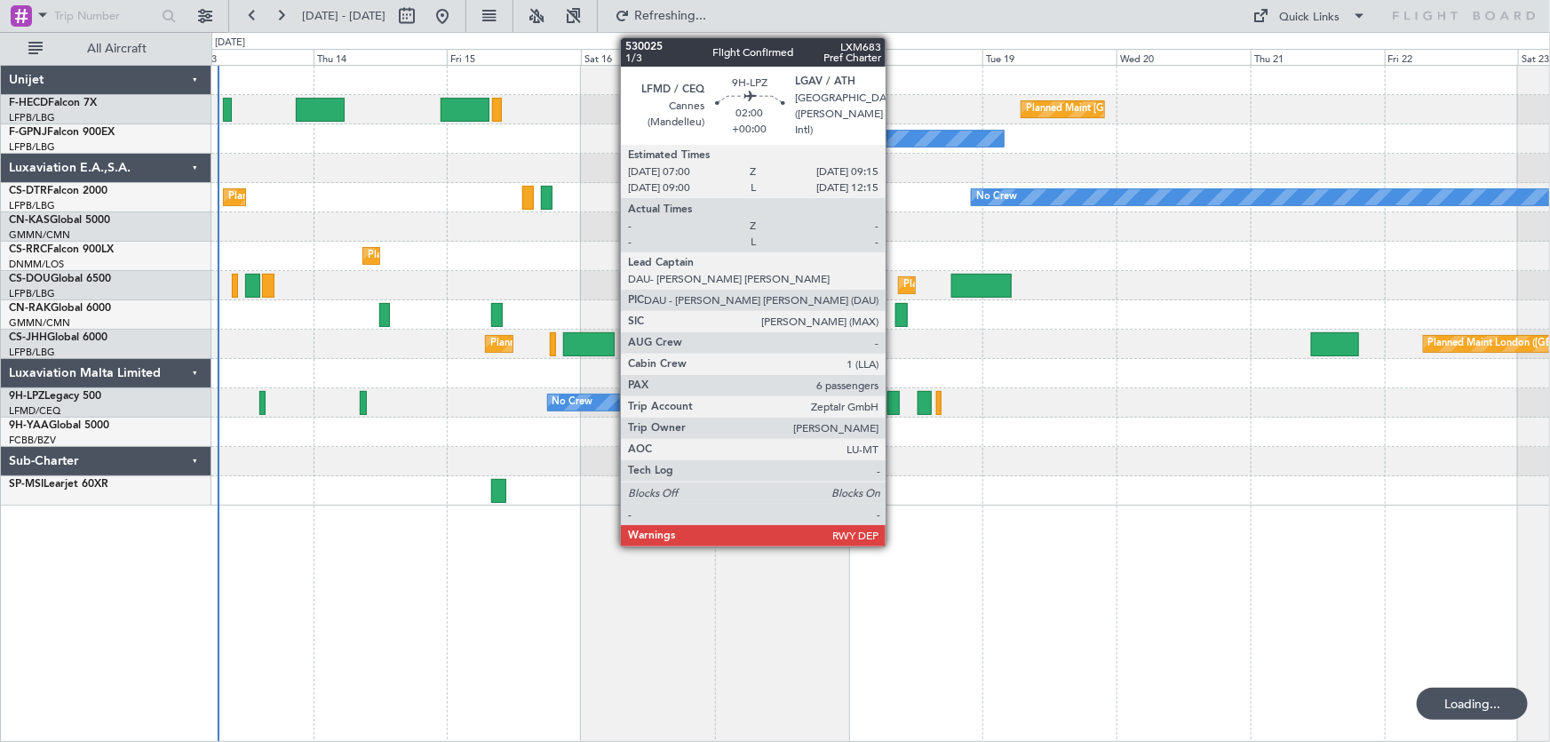  Describe the element at coordinates (105, 16) in the screenshot. I see `input: Trip Number` at that location.